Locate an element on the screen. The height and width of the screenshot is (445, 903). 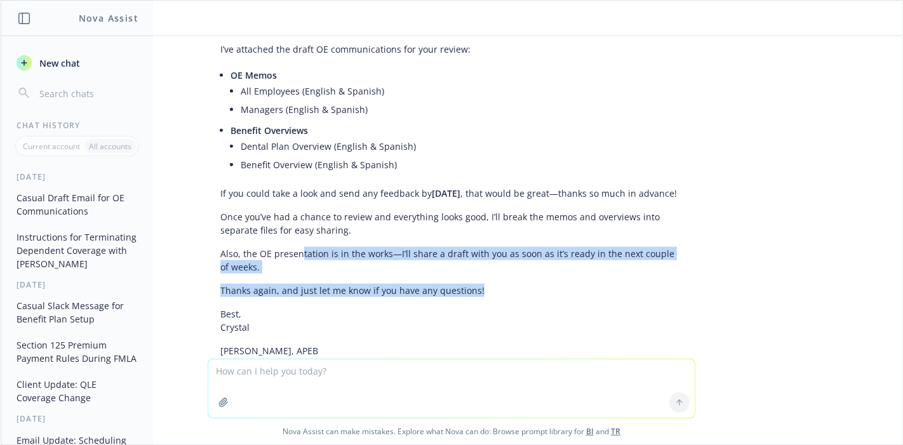
a: TR is located at coordinates (615, 431).